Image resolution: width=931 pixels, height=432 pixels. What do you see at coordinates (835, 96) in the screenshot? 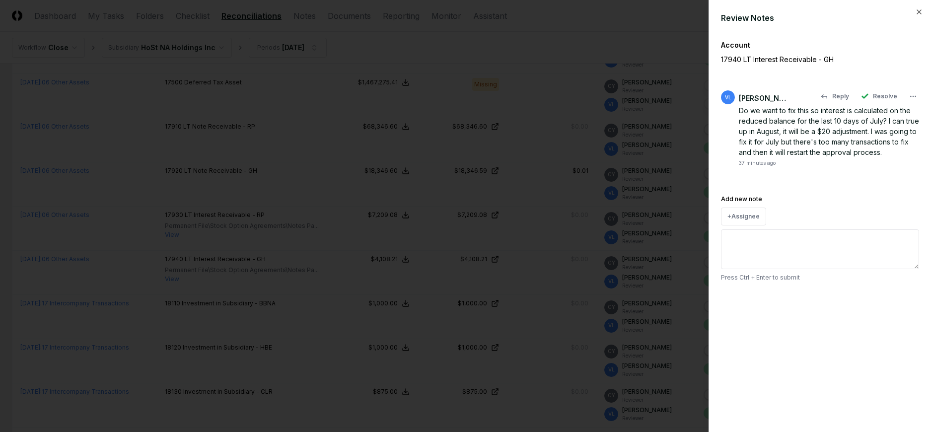
I see `button: Reply` at bounding box center [835, 96].